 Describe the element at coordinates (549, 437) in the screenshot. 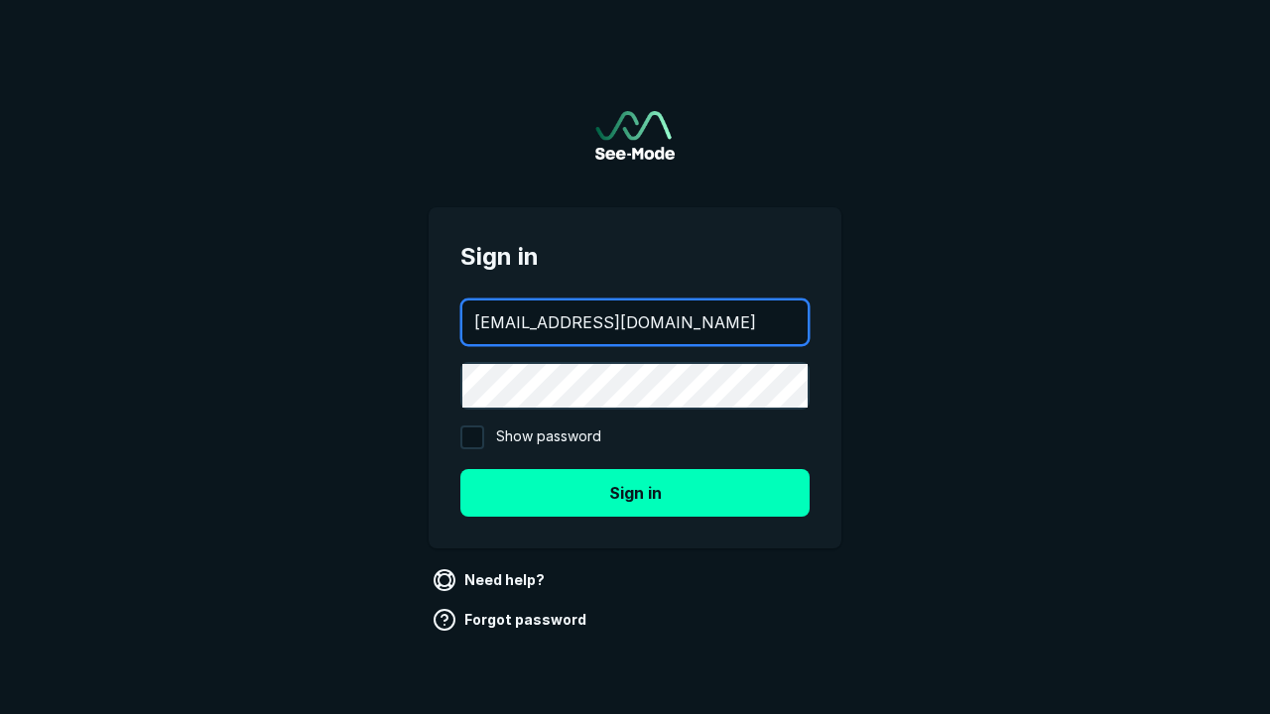

I see `span: Show password` at that location.